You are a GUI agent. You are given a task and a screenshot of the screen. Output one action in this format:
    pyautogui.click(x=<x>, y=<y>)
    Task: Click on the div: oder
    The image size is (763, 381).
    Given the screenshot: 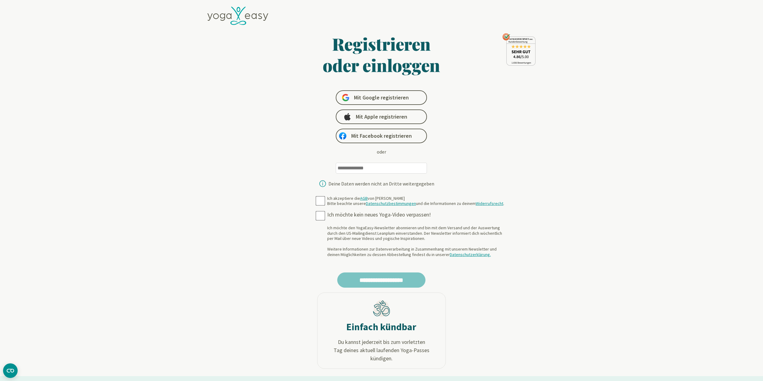 What is the action you would take?
    pyautogui.click(x=382, y=152)
    